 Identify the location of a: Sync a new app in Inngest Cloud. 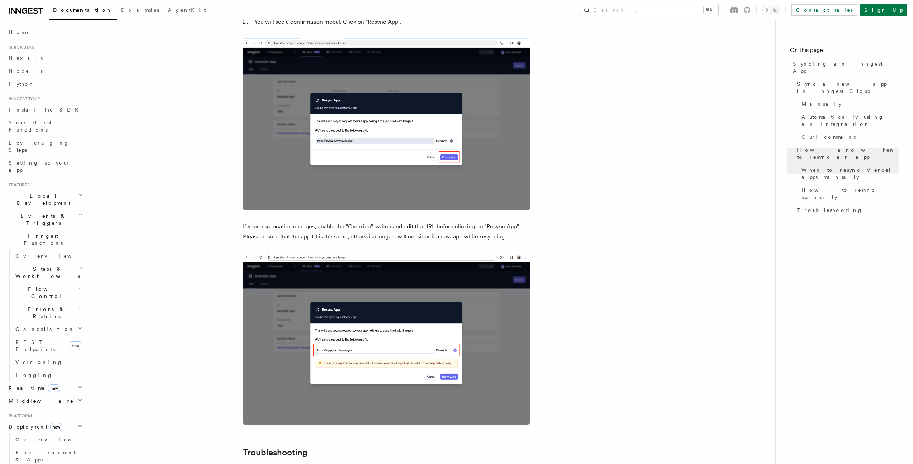
(846, 88).